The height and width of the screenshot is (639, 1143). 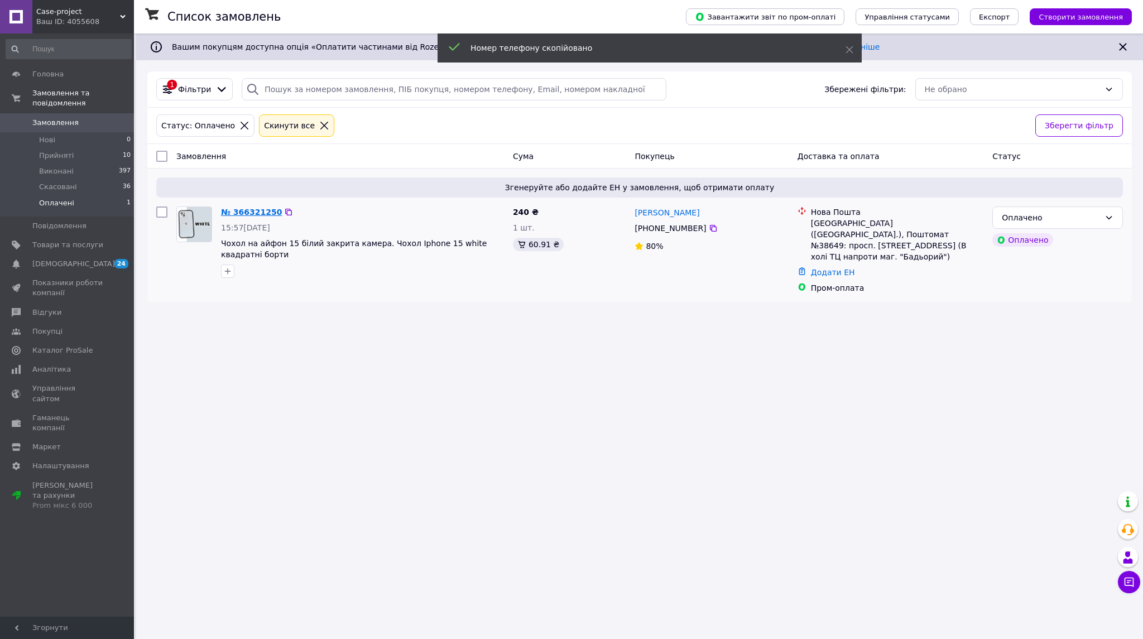 What do you see at coordinates (58, 187) in the screenshot?
I see `span: Скасовані` at bounding box center [58, 187].